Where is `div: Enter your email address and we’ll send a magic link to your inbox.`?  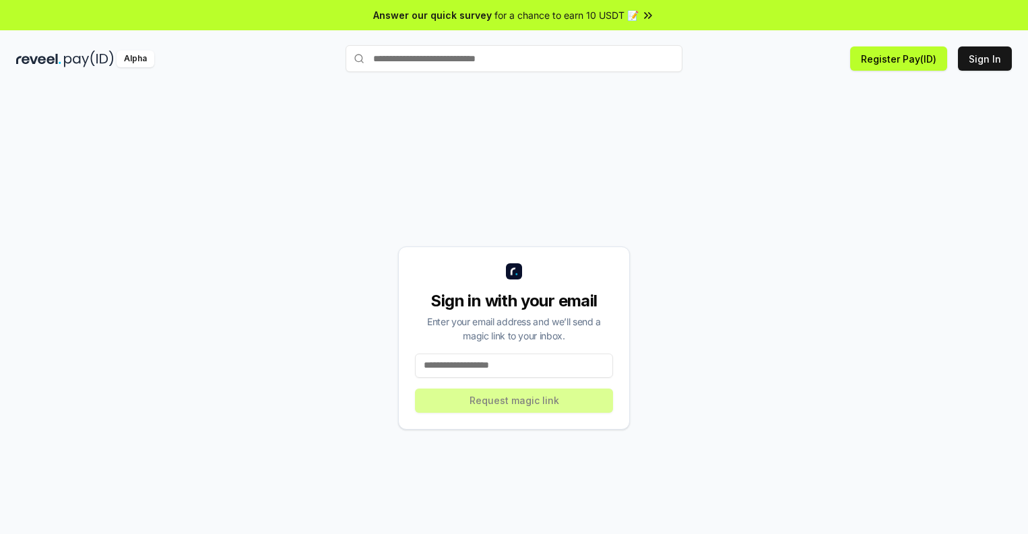
div: Enter your email address and we’ll send a magic link to your inbox. is located at coordinates (514, 329).